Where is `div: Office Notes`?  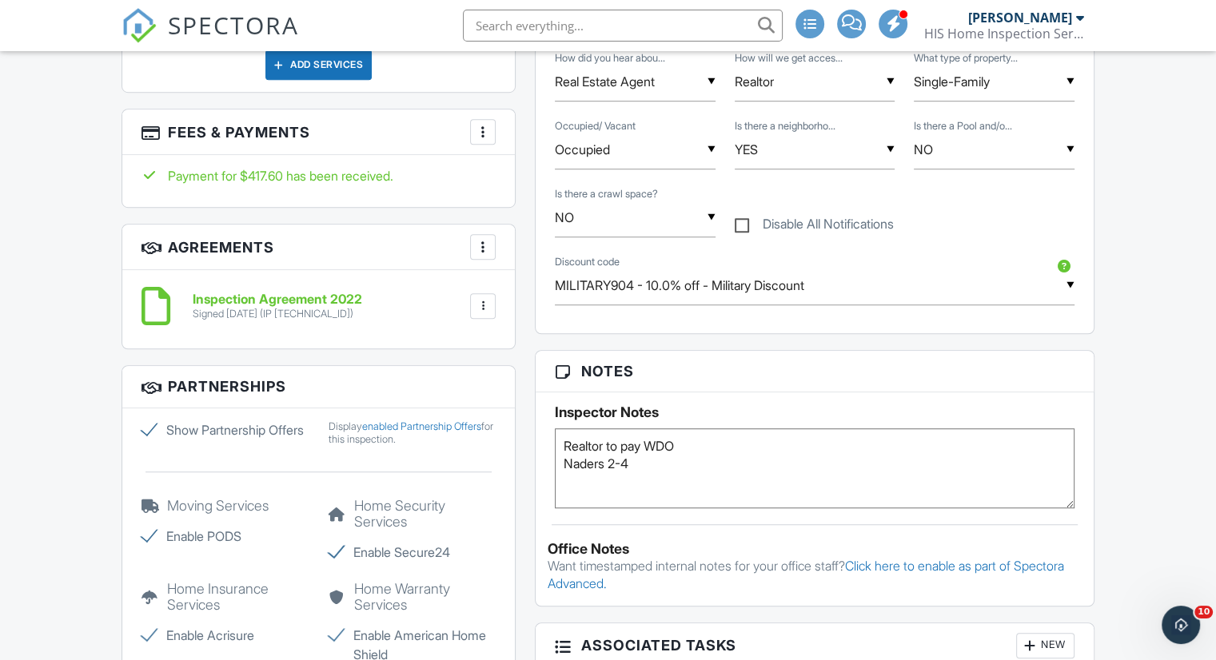
div: Office Notes is located at coordinates (815, 549).